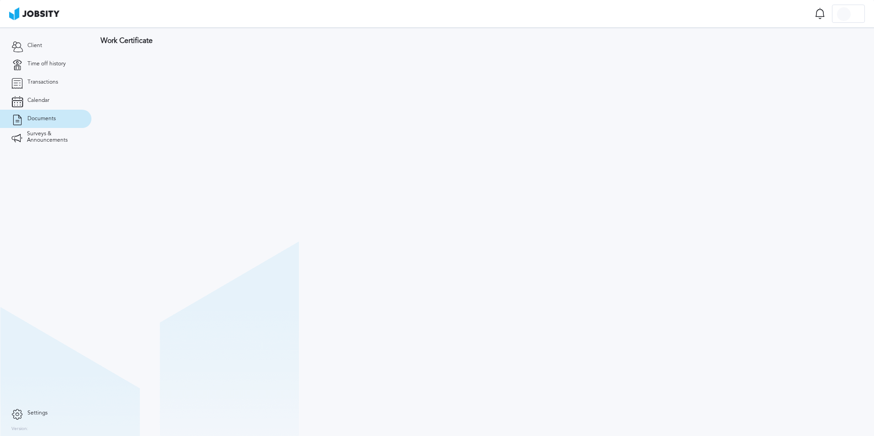 Image resolution: width=874 pixels, height=436 pixels. I want to click on span: Client, so click(35, 46).